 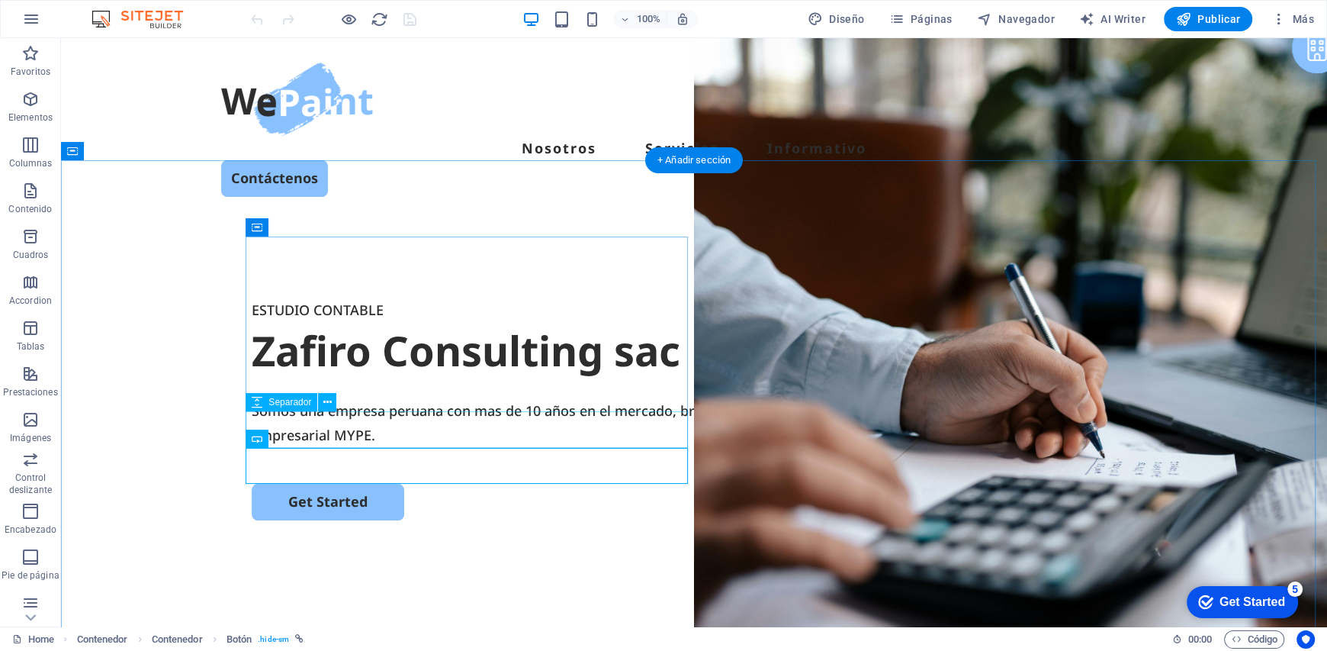 What do you see at coordinates (191, 639) in the screenshot?
I see `nav: breadcrumb` at bounding box center [191, 639].